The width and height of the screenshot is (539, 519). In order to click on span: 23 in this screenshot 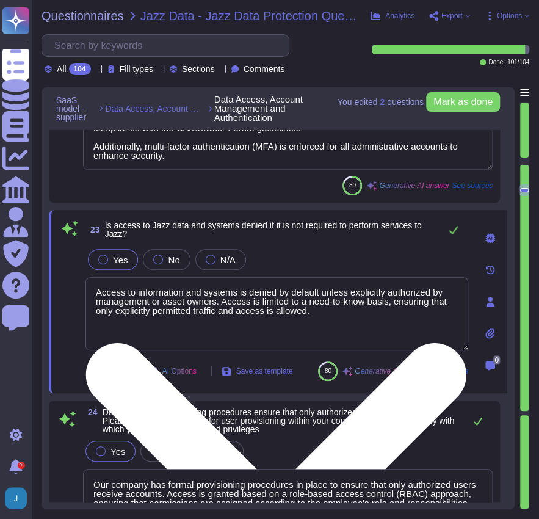, I will do `click(93, 230)`.